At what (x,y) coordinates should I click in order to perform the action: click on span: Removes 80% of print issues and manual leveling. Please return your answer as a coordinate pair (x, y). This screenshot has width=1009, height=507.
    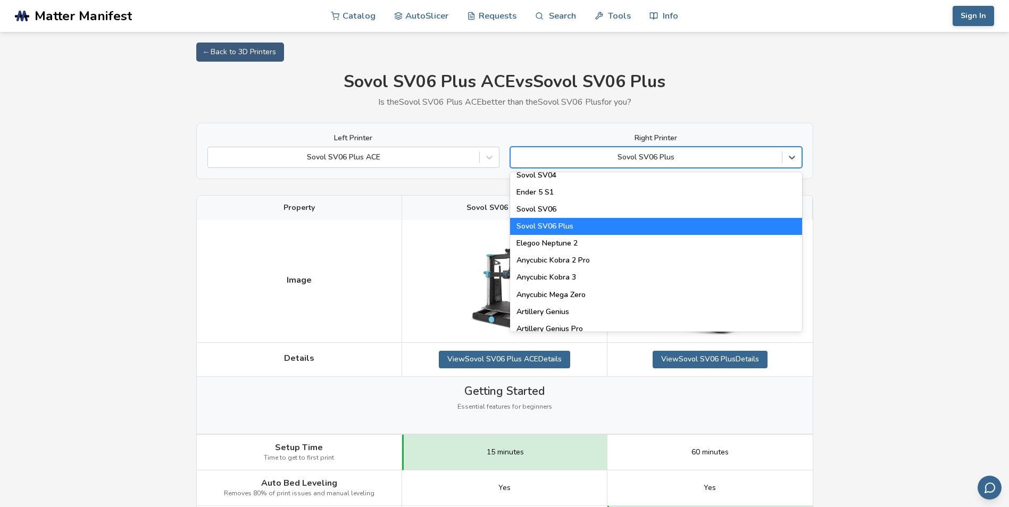
    Looking at the image, I should click on (299, 494).